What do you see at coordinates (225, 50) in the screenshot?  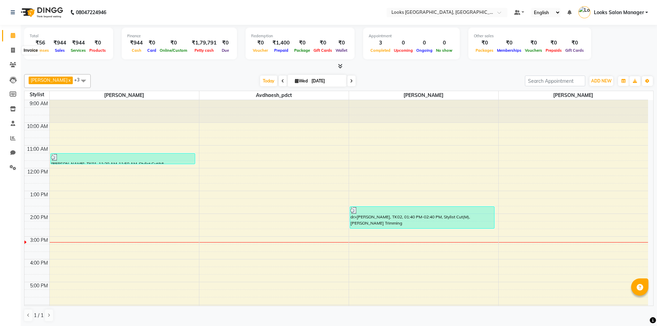 I see `span: Due` at bounding box center [225, 50].